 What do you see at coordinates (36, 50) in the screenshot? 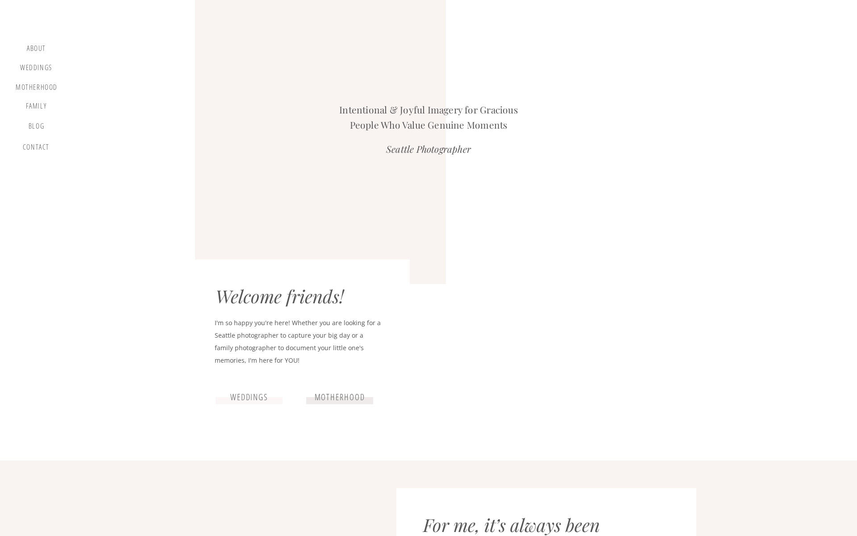
I see `a: about` at bounding box center [36, 50].